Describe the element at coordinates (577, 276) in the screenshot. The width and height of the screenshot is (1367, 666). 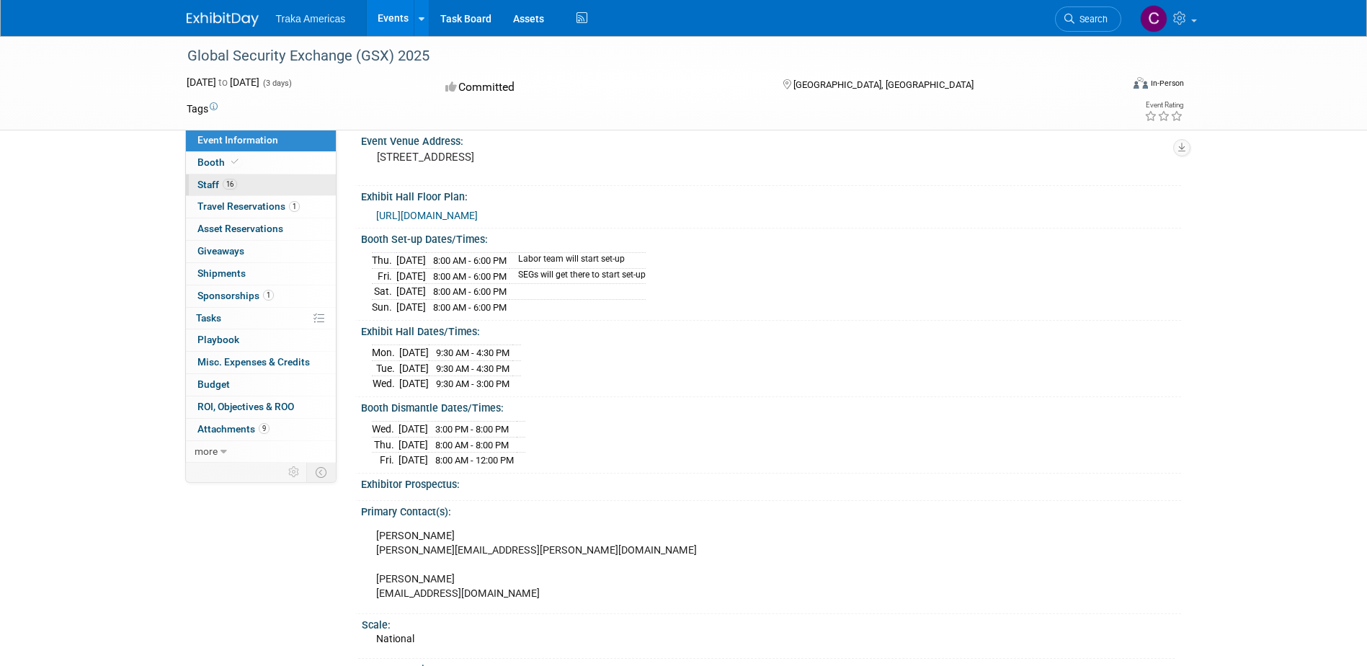
I see `td: SEGs will get there to start set-up` at that location.